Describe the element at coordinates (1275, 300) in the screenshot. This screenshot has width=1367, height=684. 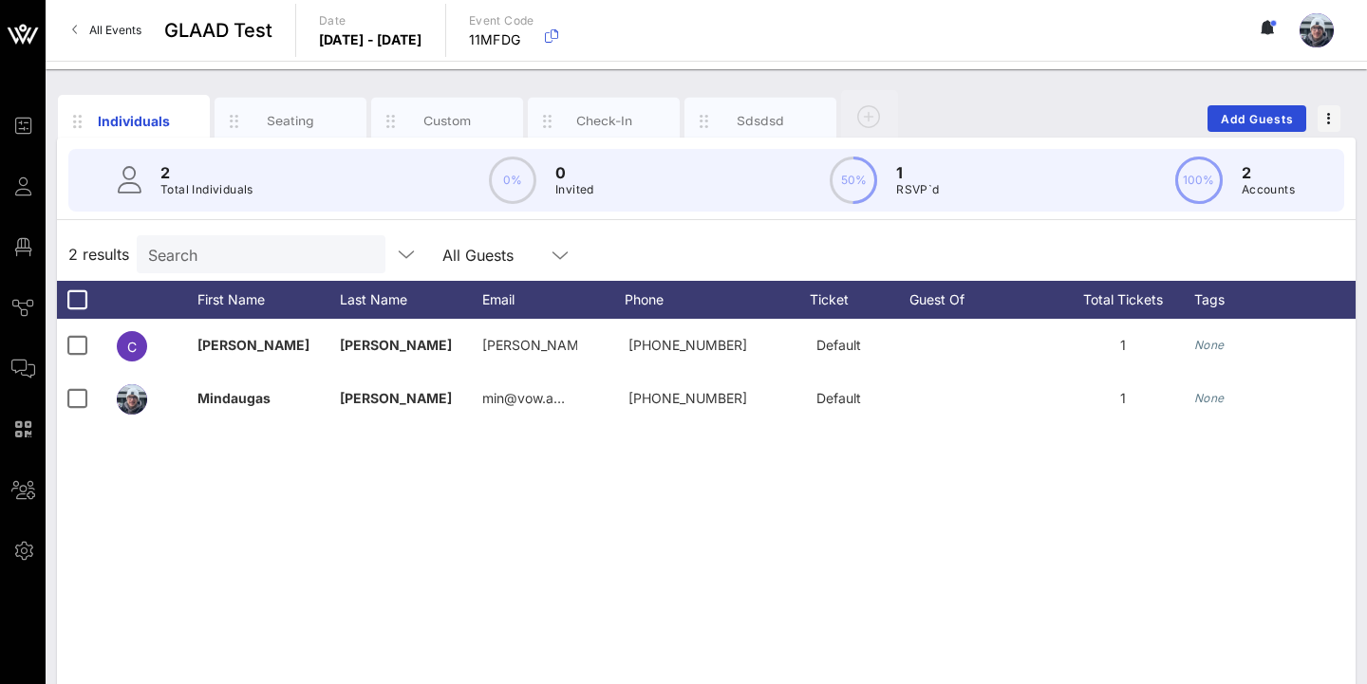
I see `div: Tags` at that location.